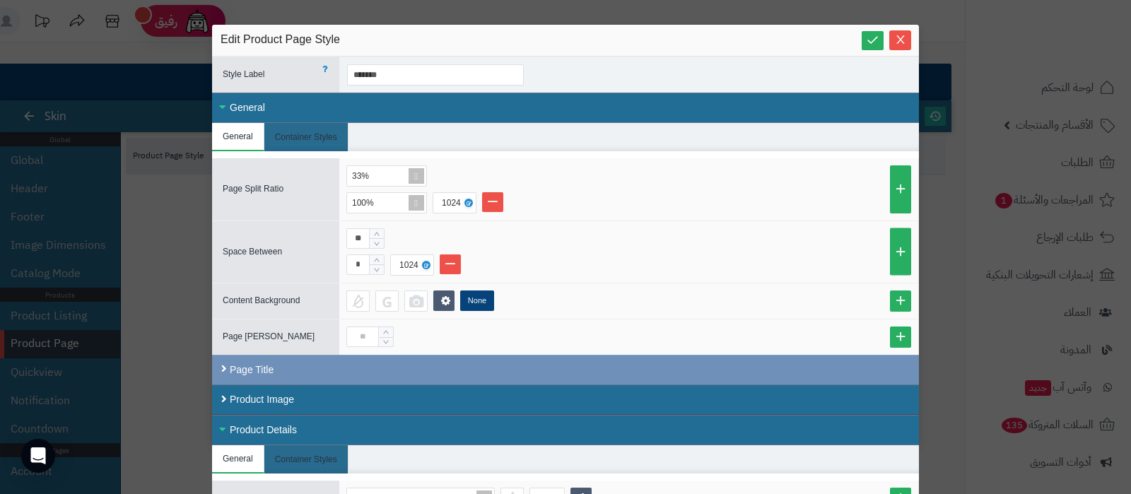 Image resolution: width=1131 pixels, height=494 pixels. What do you see at coordinates (361, 176) in the screenshot?
I see `span: 33%` at bounding box center [361, 176].